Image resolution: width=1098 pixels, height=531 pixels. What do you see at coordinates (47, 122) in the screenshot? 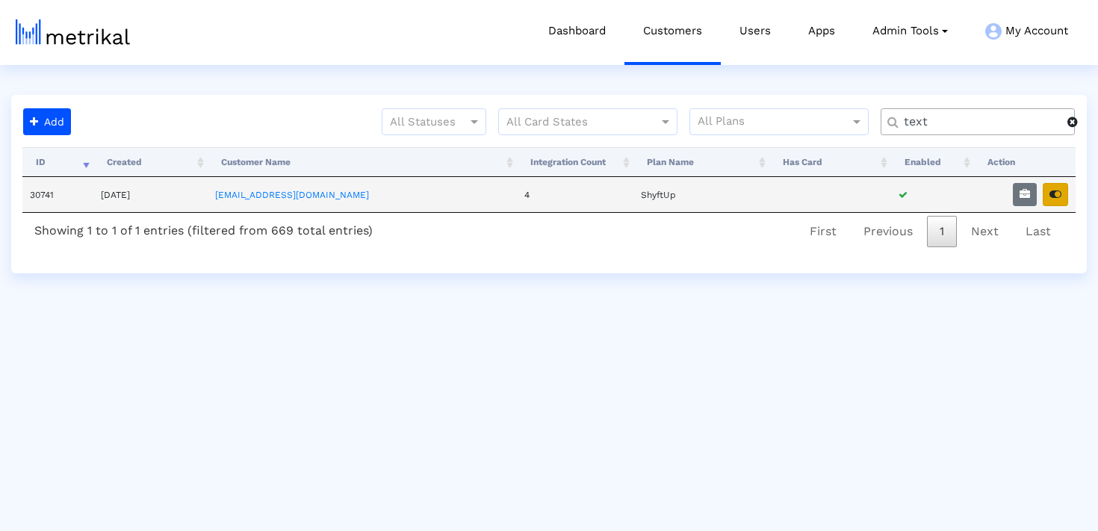
I see `button: Add` at bounding box center [47, 122].